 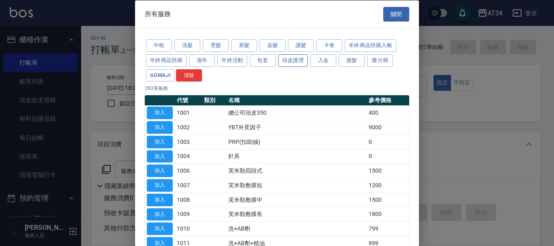 What do you see at coordinates (296, 127) in the screenshot?
I see `td: YBT外覓因子` at bounding box center [296, 127].